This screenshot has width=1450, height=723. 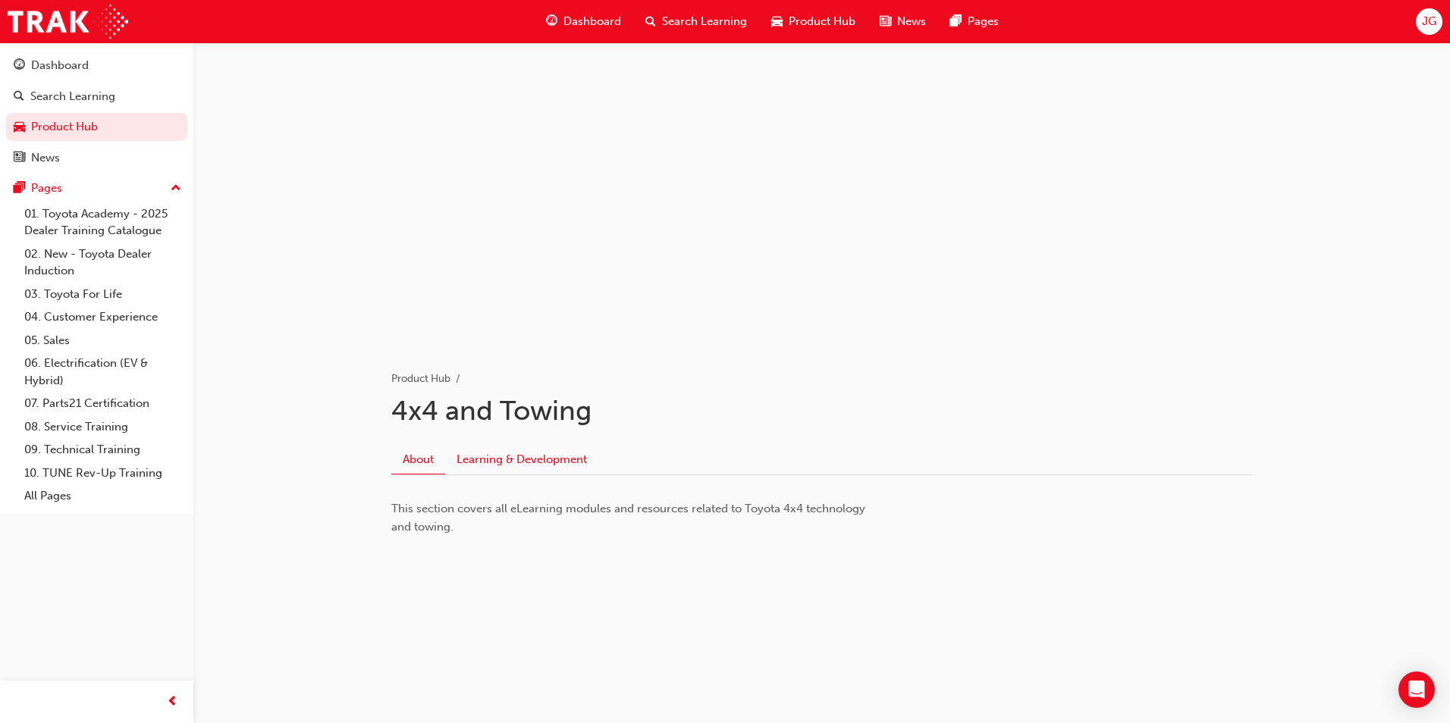 What do you see at coordinates (67, 21) in the screenshot?
I see `a: Trak` at bounding box center [67, 21].